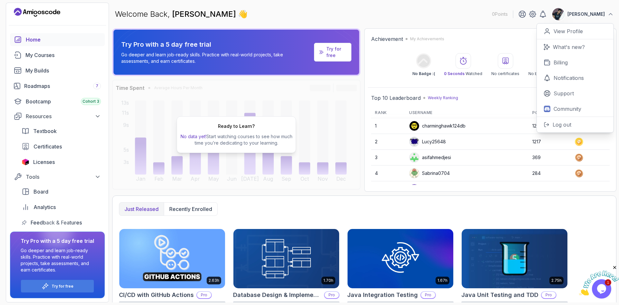 The height and width of the screenshot is (305, 619). I want to click on div: Bootcamp, so click(63, 101).